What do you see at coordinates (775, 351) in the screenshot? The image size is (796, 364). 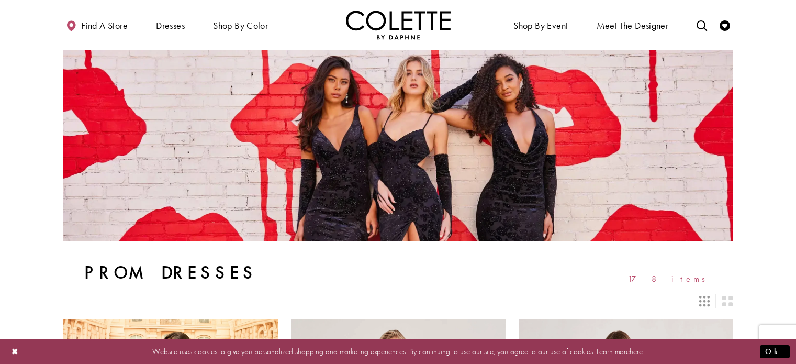 I see `button: Submit Dialog` at bounding box center [775, 351].